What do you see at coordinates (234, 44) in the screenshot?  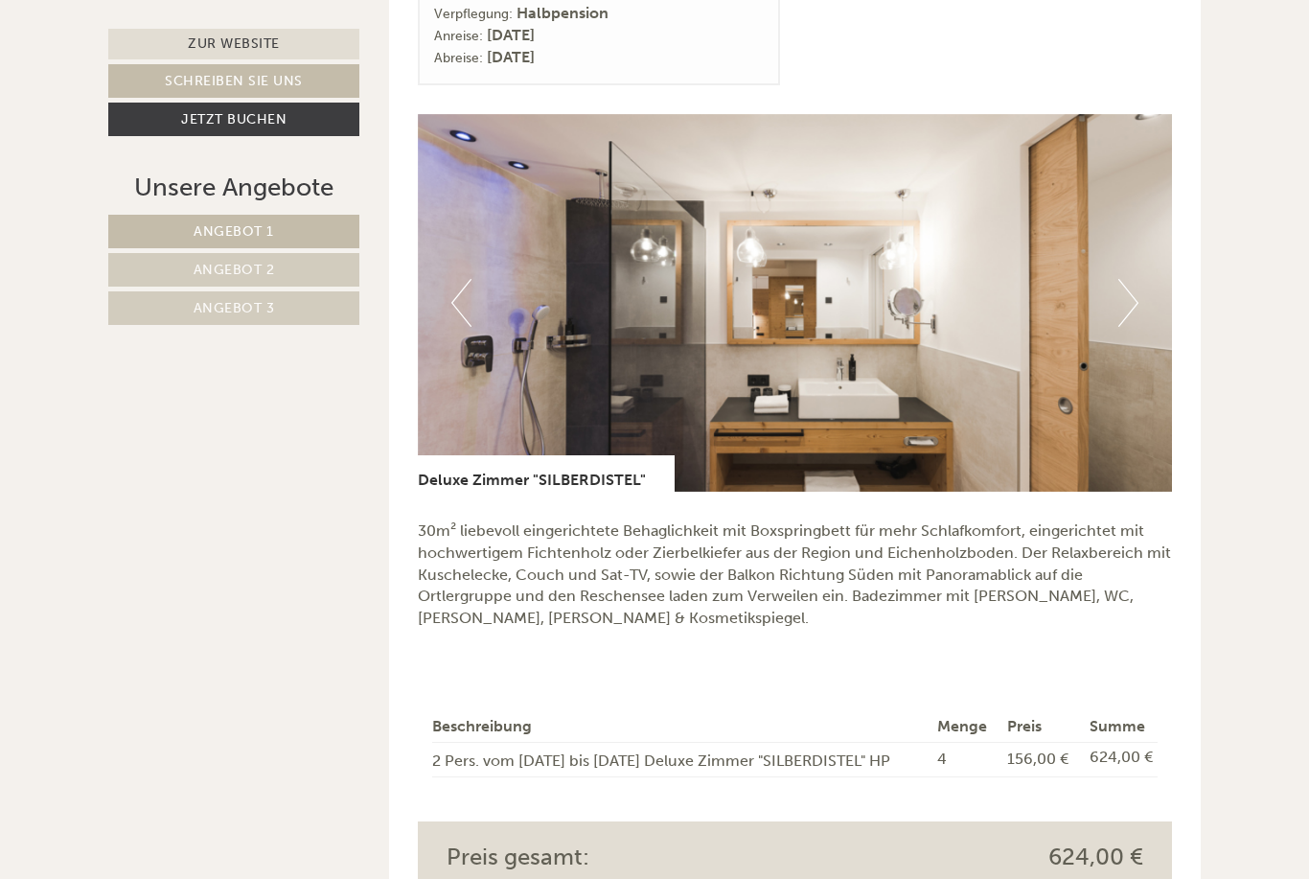 I see `a: Zur Website` at bounding box center [234, 44].